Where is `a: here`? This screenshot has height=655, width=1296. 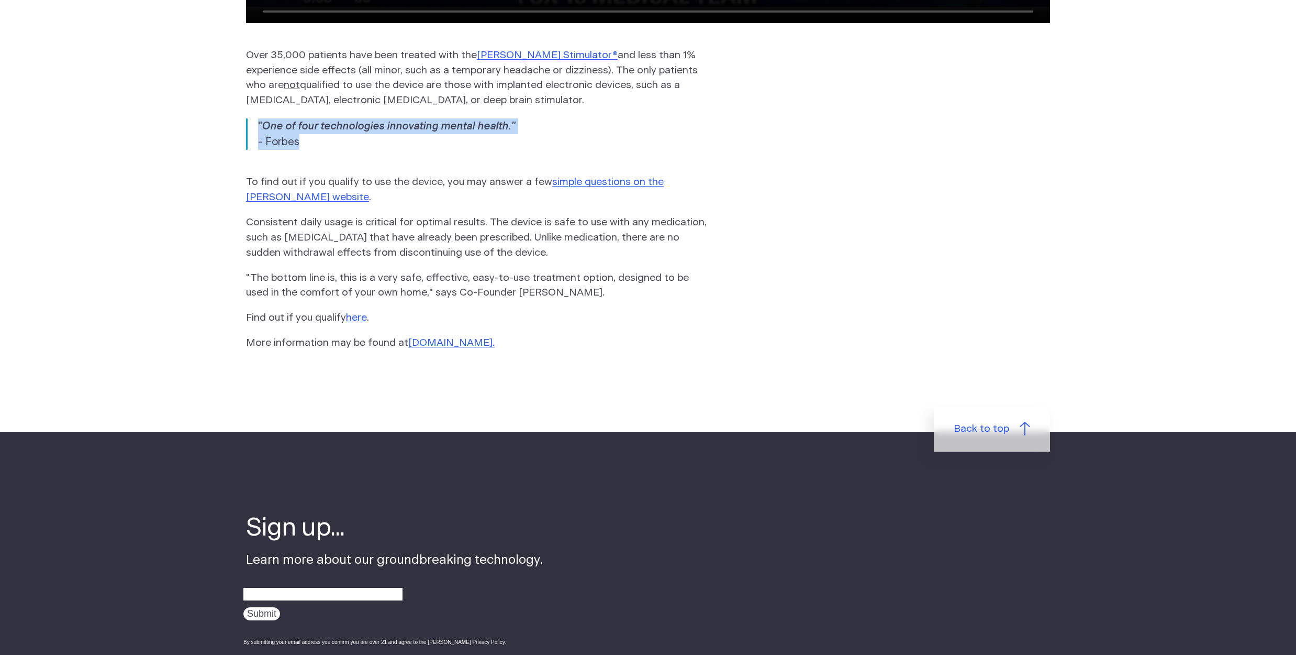 a: here is located at coordinates (357, 317).